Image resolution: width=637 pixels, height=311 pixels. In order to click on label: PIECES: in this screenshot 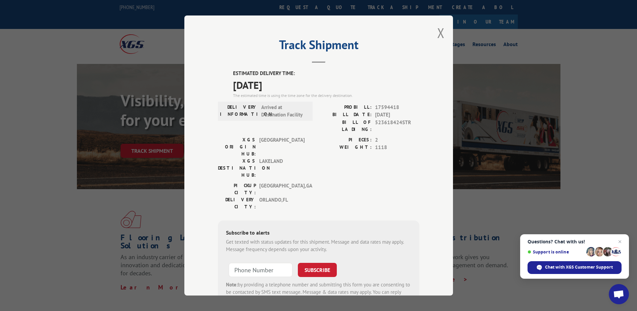, I will do `click(345, 140)`.